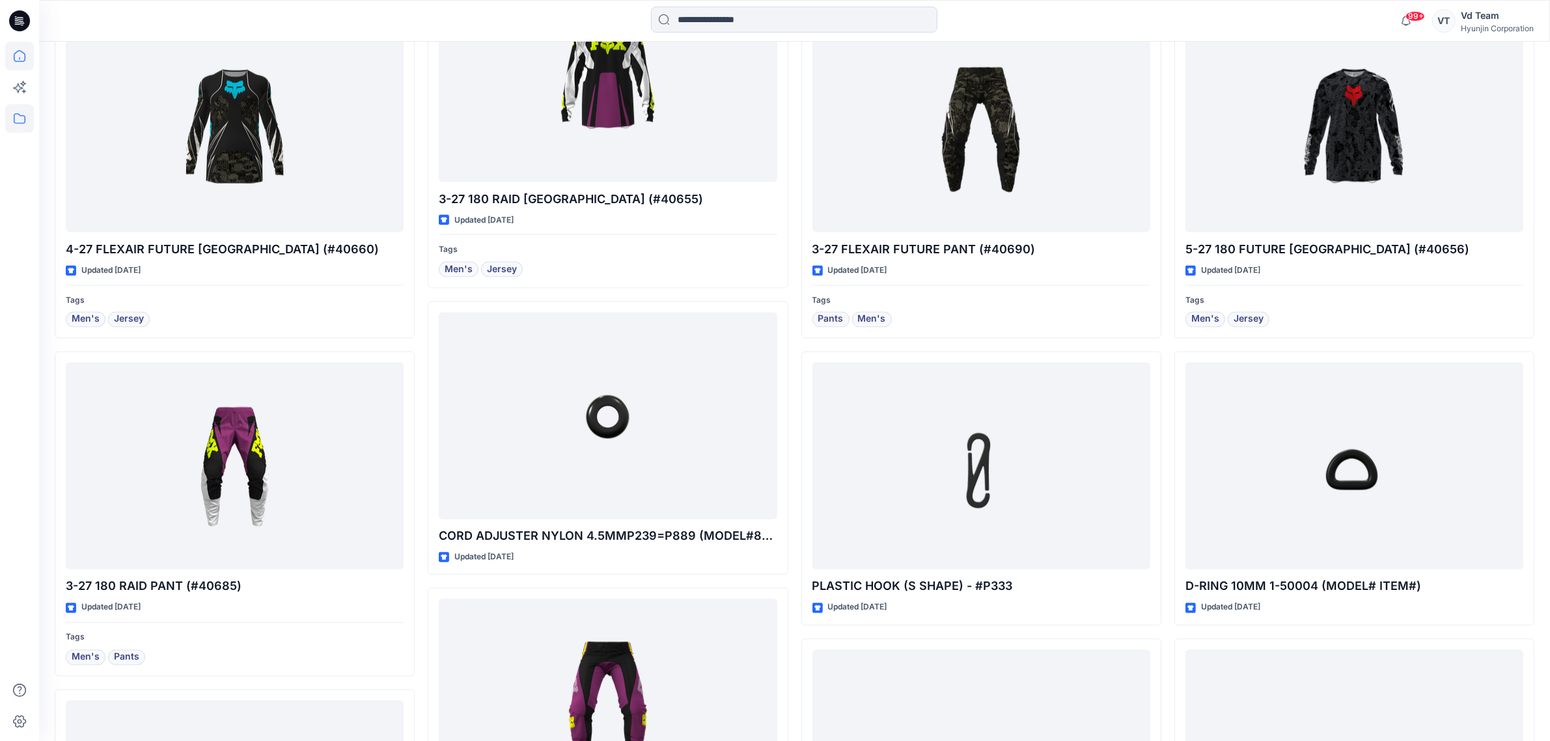  Describe the element at coordinates (981, 586) in the screenshot. I see `p: PLASTIC HOOK (S SHAPE) - #P333` at that location.